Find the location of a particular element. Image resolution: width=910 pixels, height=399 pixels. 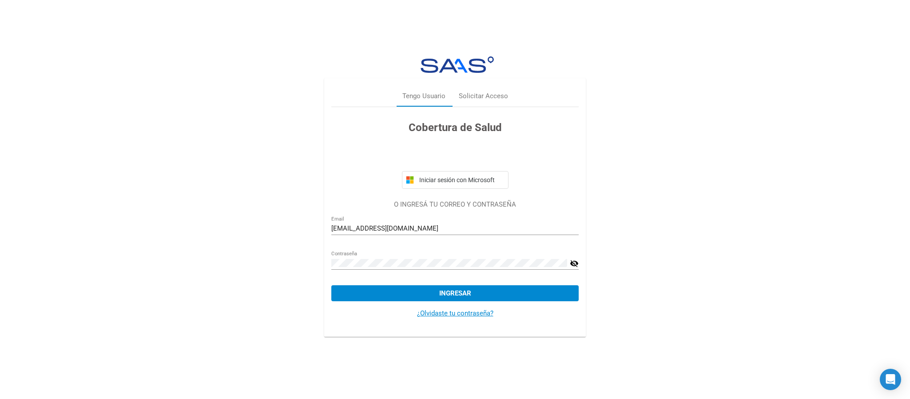

div: Tengo Usuario is located at coordinates (424, 96).